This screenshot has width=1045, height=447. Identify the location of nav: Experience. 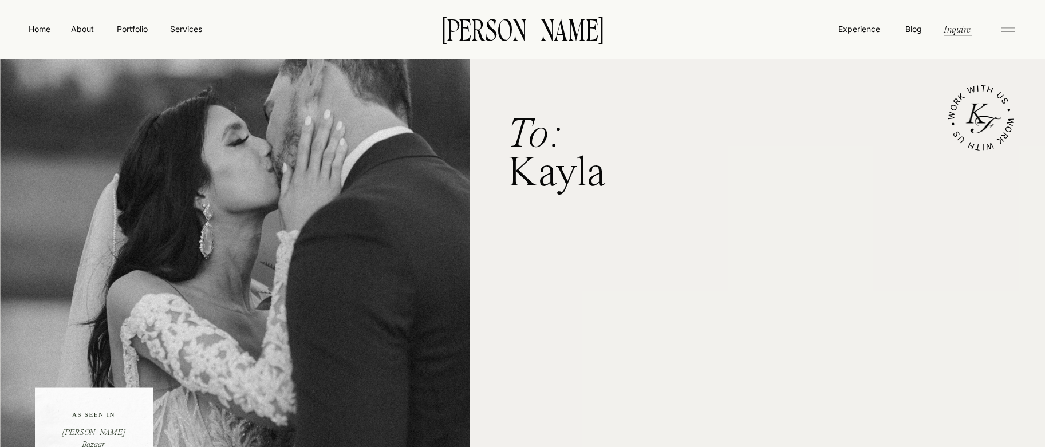
(859, 29).